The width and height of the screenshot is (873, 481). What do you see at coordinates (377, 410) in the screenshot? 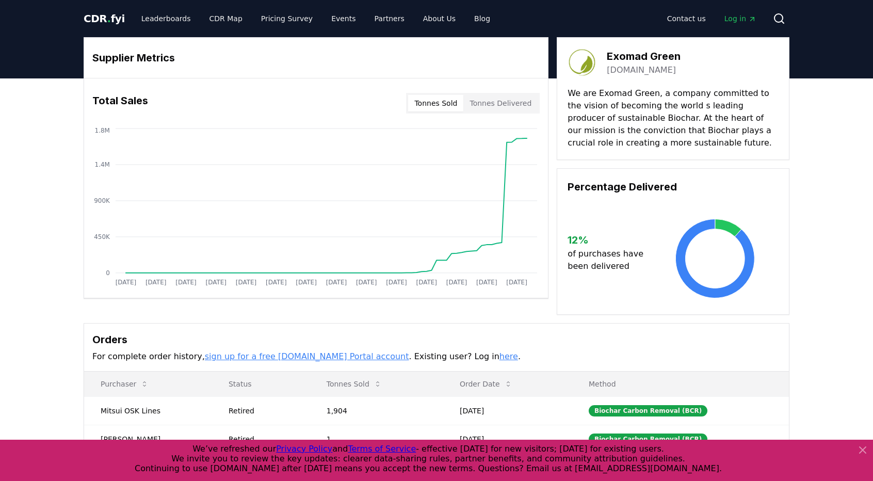
I see `td: 1,904` at bounding box center [377, 410].